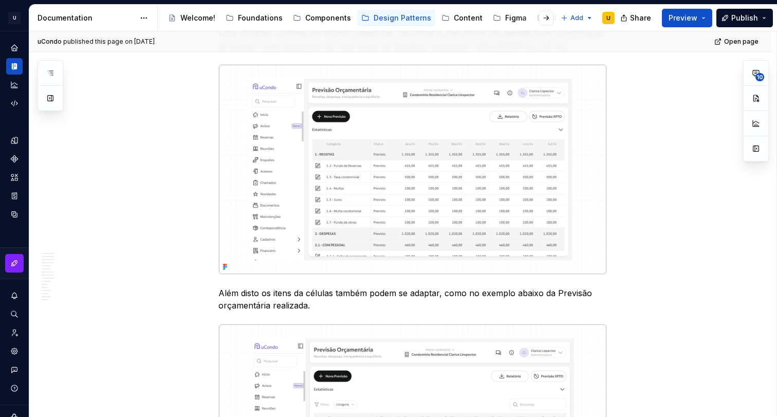 The width and height of the screenshot is (777, 417). I want to click on div: Home, so click(14, 48).